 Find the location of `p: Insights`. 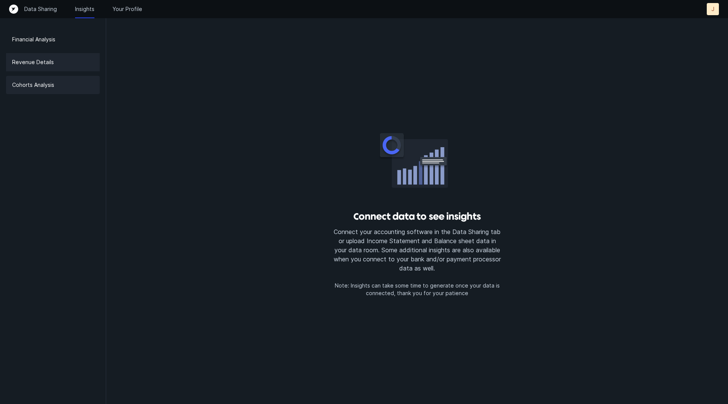

p: Insights is located at coordinates (85, 9).